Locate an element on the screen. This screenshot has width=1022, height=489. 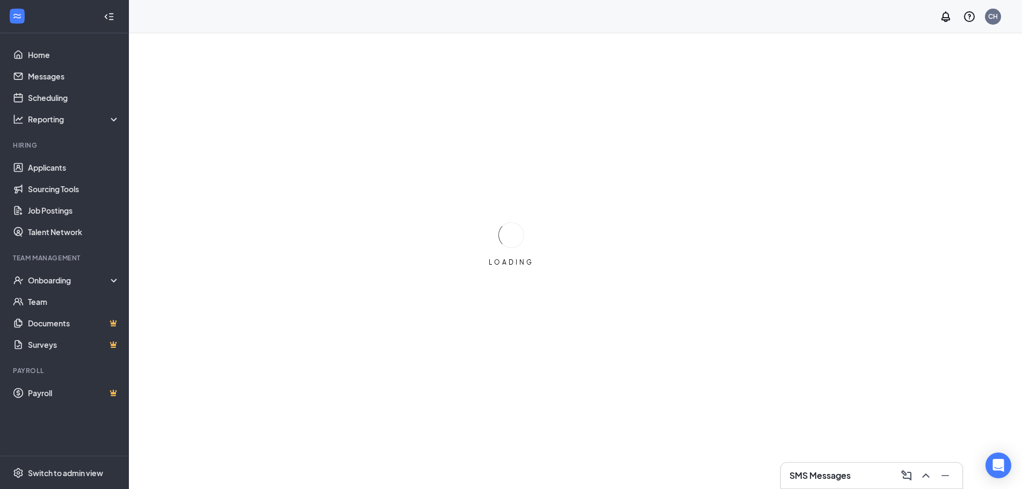
svg: UserCheck is located at coordinates (18, 280).